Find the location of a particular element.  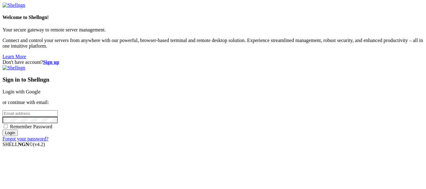

a: Learn More is located at coordinates (14, 56).